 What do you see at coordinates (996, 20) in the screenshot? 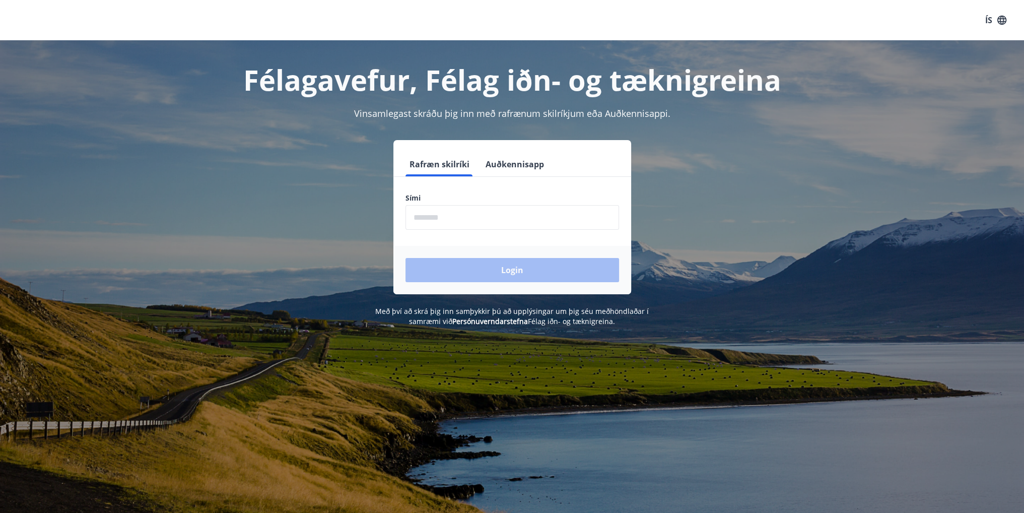
I see `button: ÍS` at bounding box center [996, 20].